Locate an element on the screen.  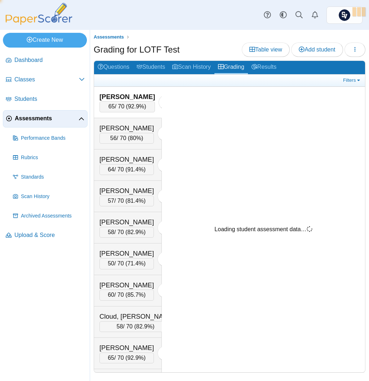
span: 81.4% is located at coordinates (135, 201).